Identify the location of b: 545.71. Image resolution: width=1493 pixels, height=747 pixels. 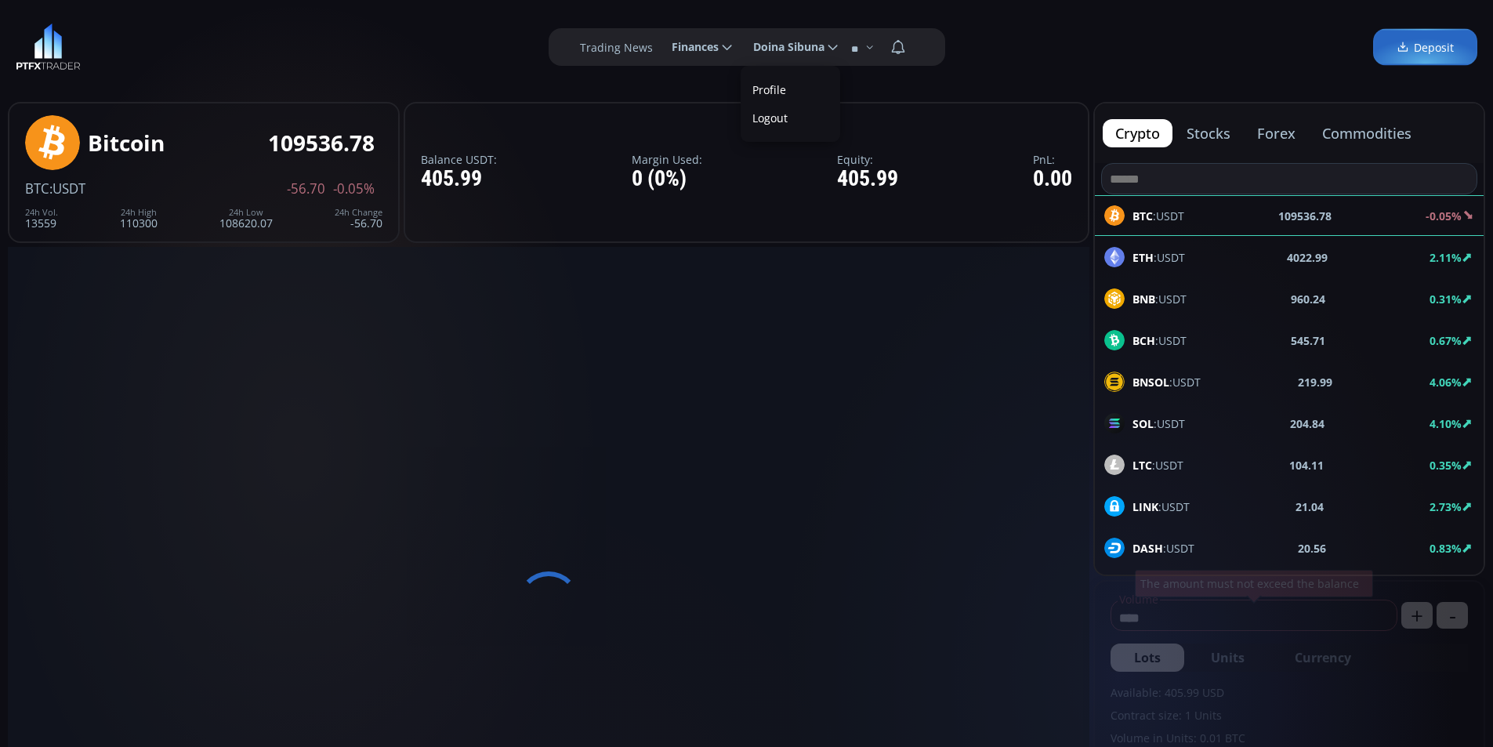
(1308, 340).